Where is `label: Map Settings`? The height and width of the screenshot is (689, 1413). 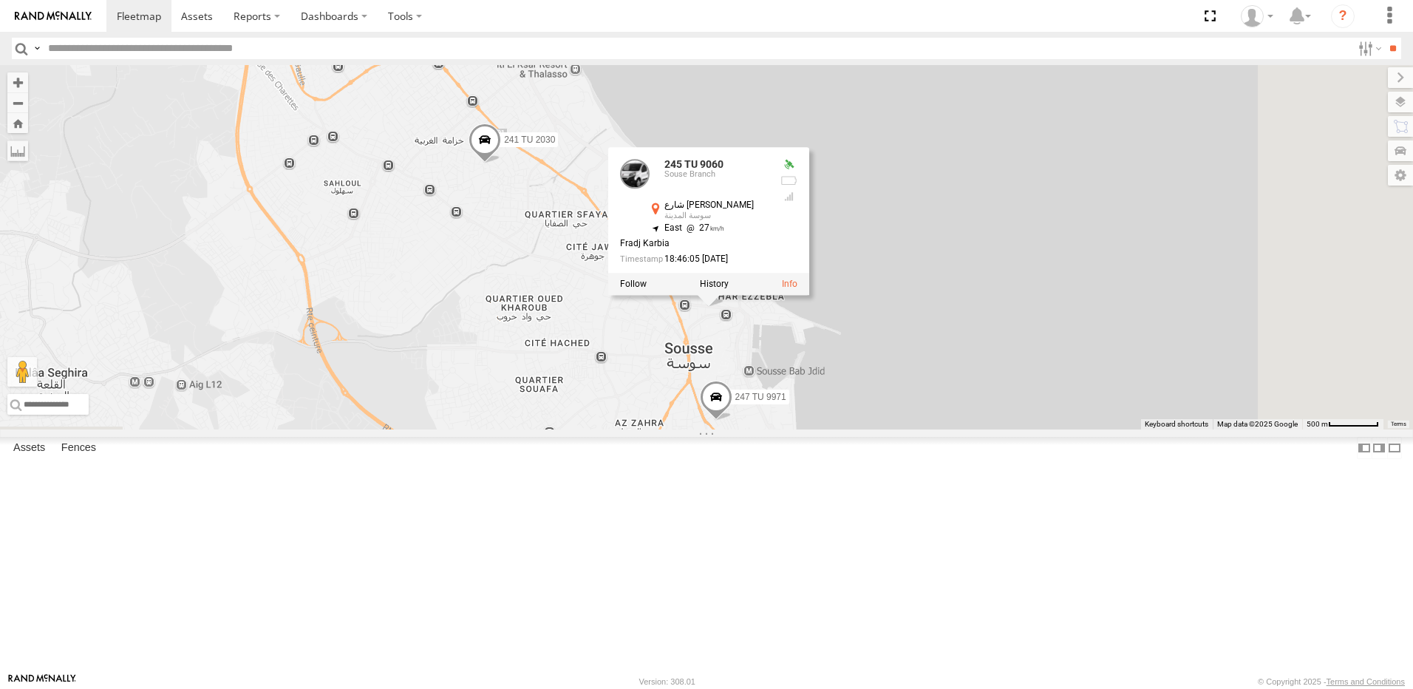 label: Map Settings is located at coordinates (1400, 175).